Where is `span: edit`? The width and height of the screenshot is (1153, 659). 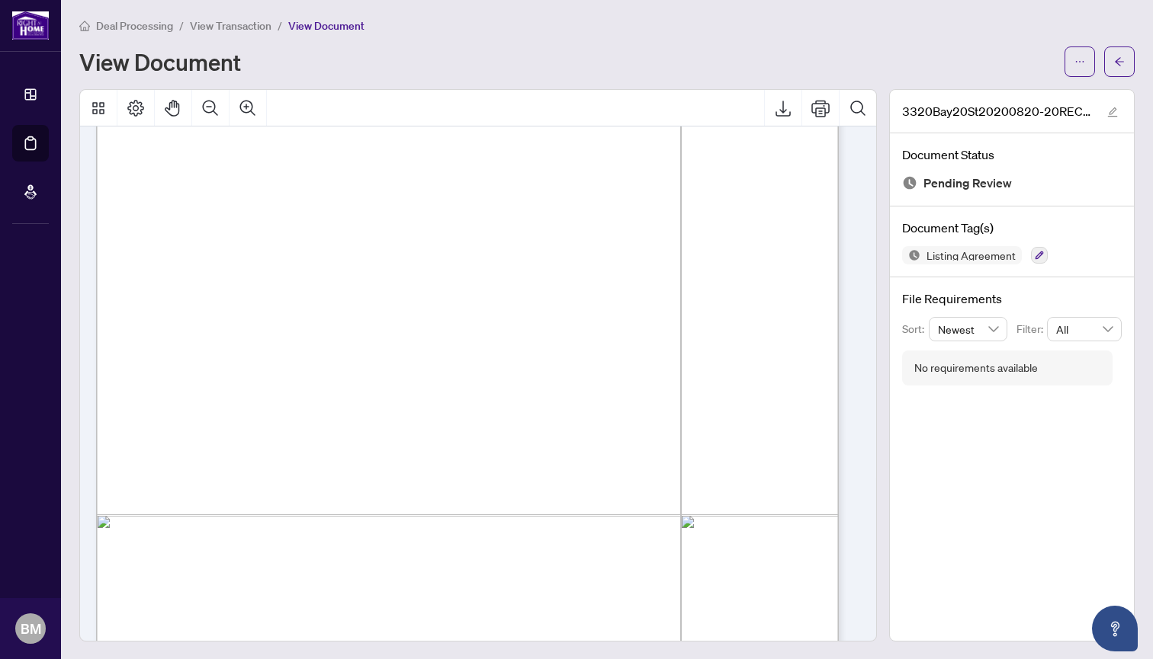 span: edit is located at coordinates (1112, 112).